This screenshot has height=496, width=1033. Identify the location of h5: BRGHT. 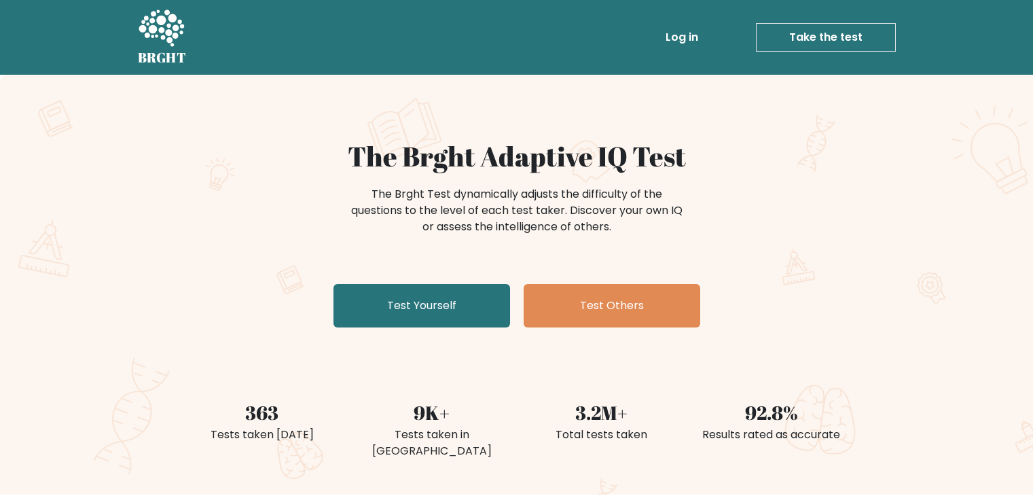
(162, 58).